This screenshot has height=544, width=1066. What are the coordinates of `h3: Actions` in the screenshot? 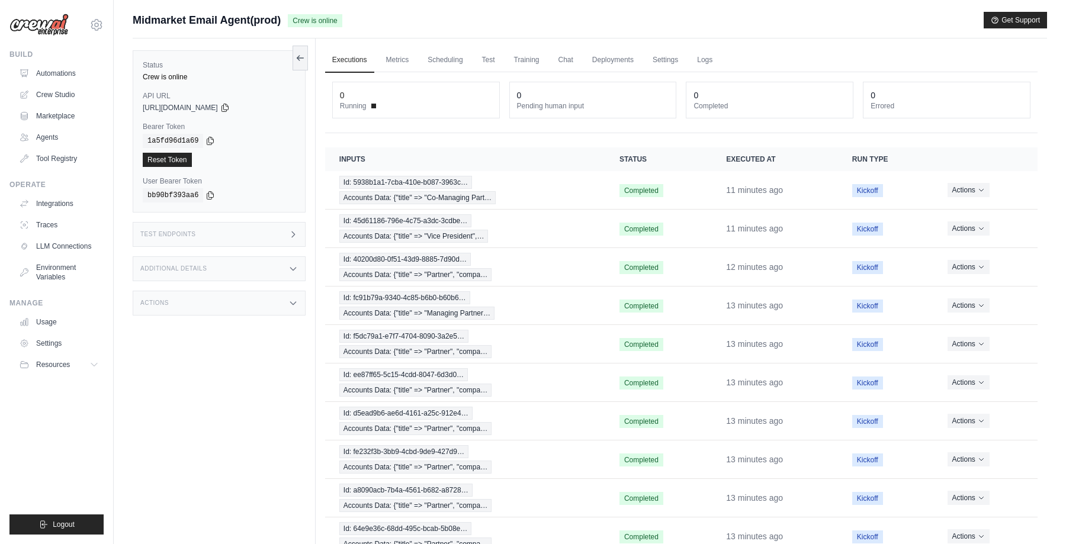 It's located at (155, 303).